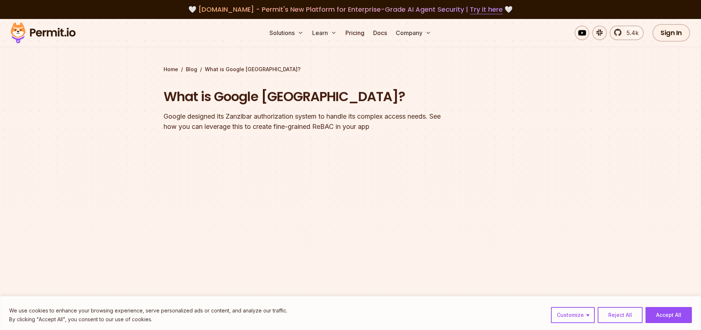 The height and width of the screenshot is (330, 701). What do you see at coordinates (671, 33) in the screenshot?
I see `a: Sign In` at bounding box center [671, 33].